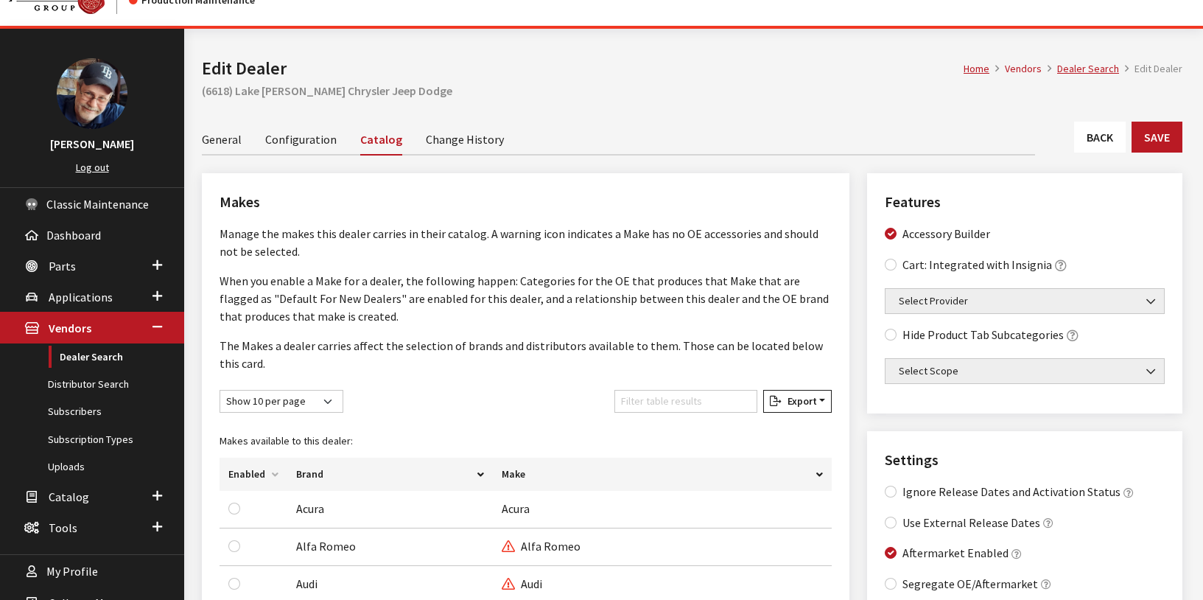 This screenshot has height=600, width=1203. Describe the element at coordinates (97, 204) in the screenshot. I see `span: Classic Maintenance` at that location.